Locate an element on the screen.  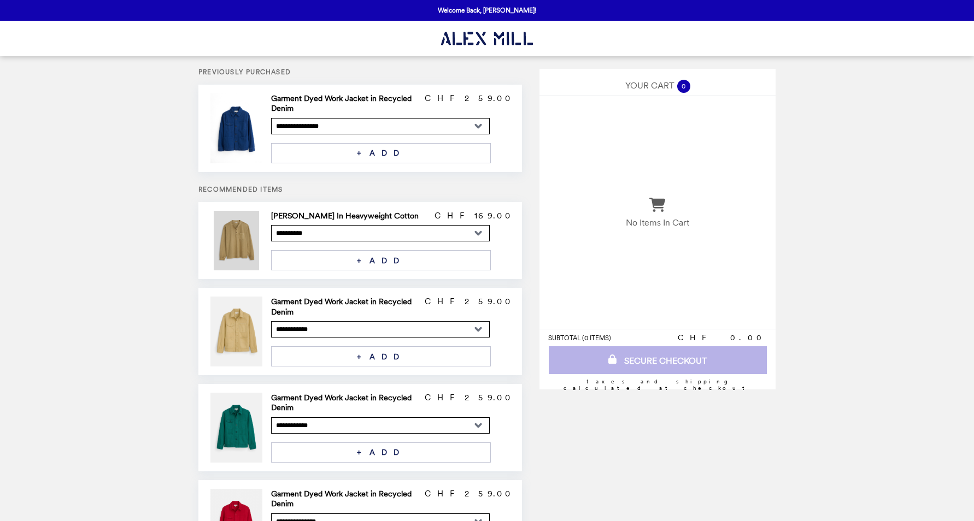
span: CHF 0.00 is located at coordinates (722, 338).